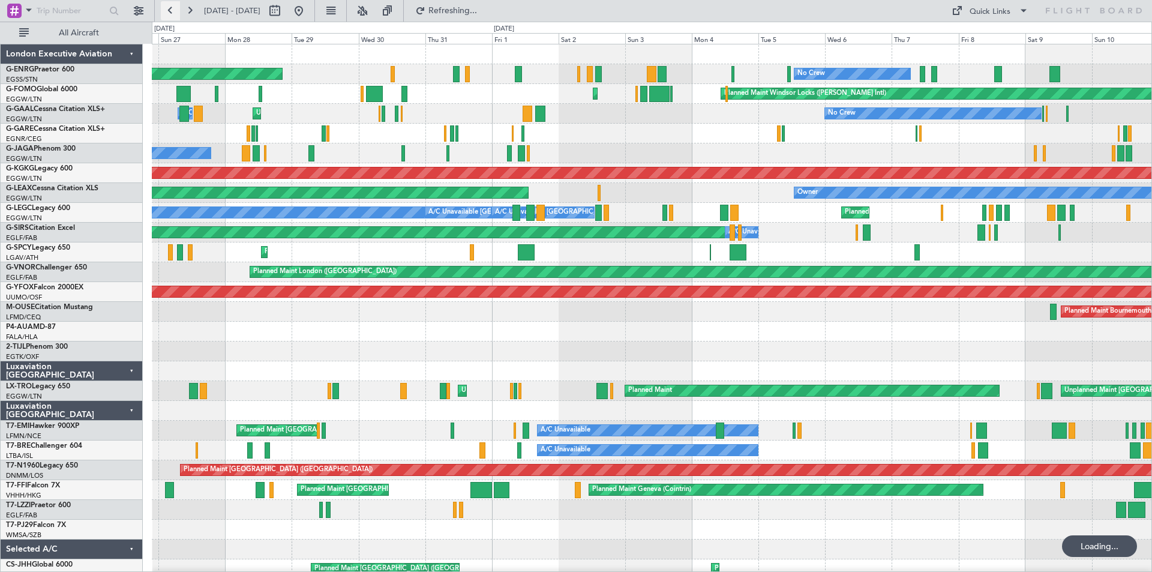 This screenshot has height=572, width=1152. Describe the element at coordinates (22, 79) in the screenshot. I see `a: EGSS/STN` at that location.